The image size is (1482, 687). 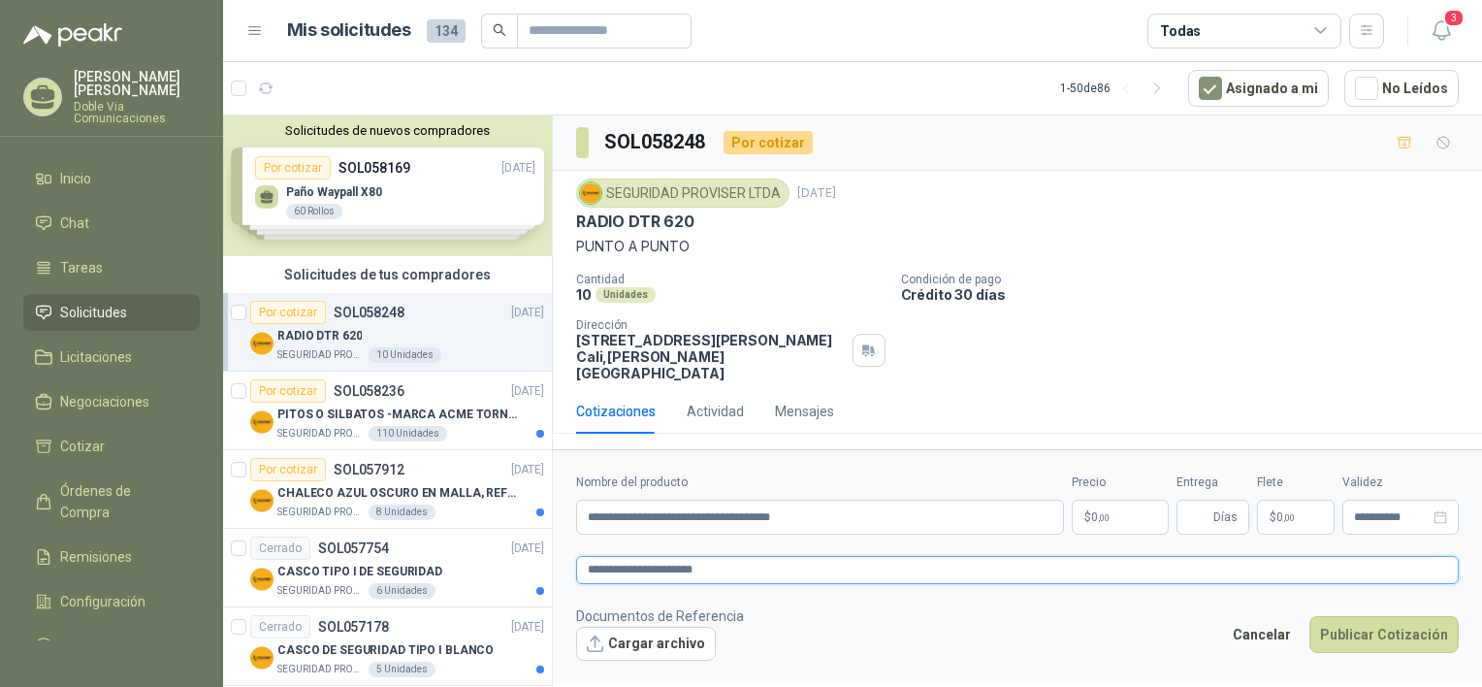 What do you see at coordinates (137, 112) in the screenshot?
I see `p: Doble Via Comunicaciones` at bounding box center [137, 112].